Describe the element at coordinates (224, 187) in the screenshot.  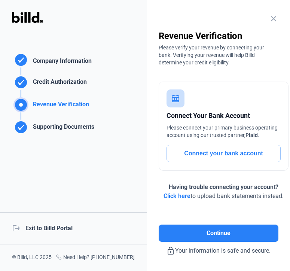
I see `span: Having trouble connecting your account?` at that location.